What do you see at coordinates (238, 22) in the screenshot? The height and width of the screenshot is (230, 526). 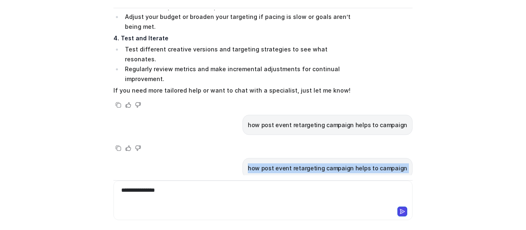 I see `li: Adjust your budget or broaden your targeting if pacing is slow or goals aren’t being met.` at bounding box center [238, 22].